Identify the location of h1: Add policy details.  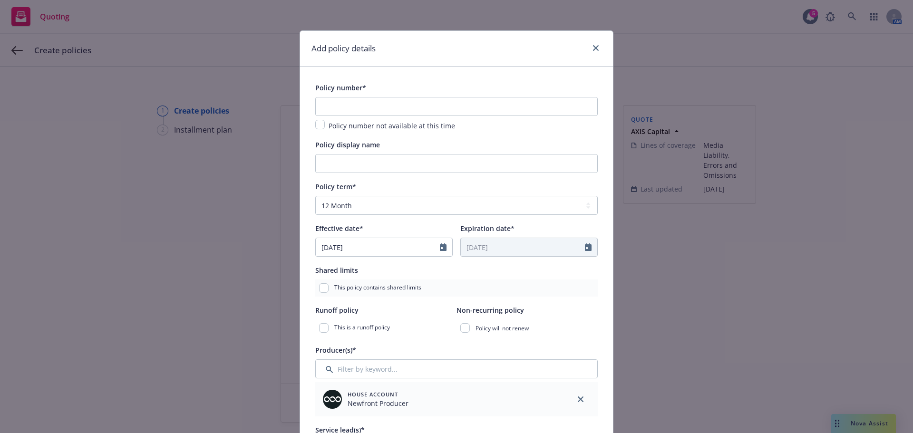
(343, 49).